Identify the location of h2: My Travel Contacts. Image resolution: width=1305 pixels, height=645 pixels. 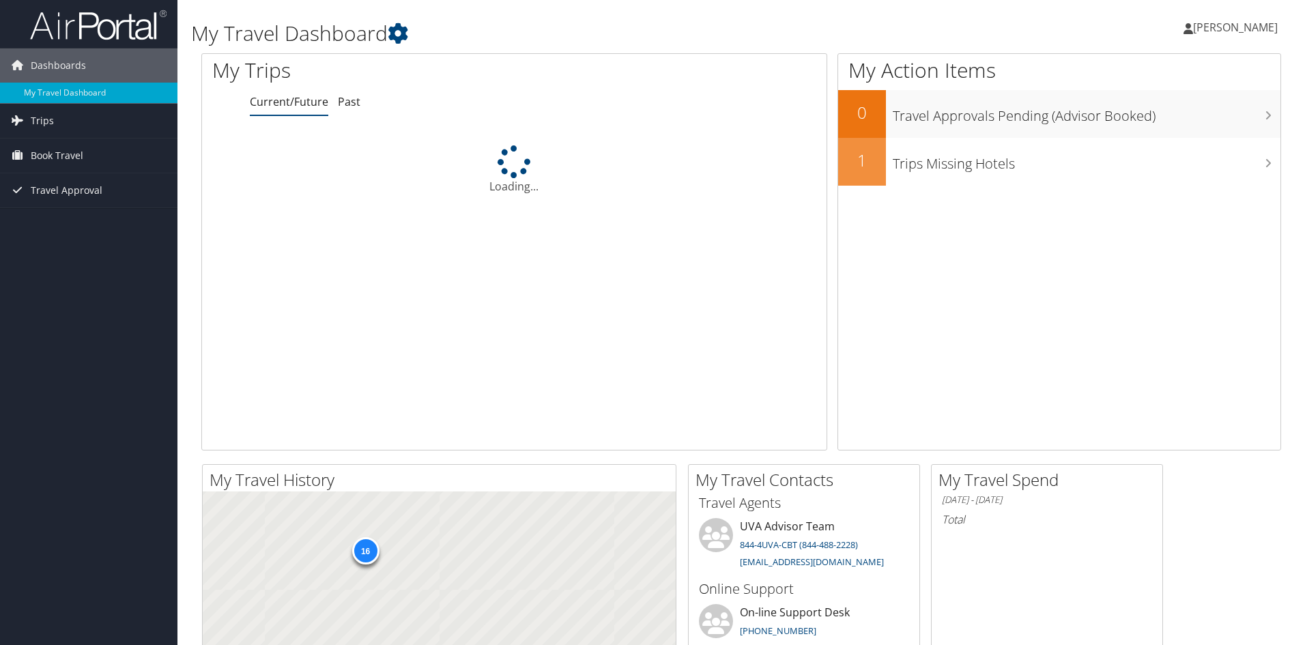
(807, 480).